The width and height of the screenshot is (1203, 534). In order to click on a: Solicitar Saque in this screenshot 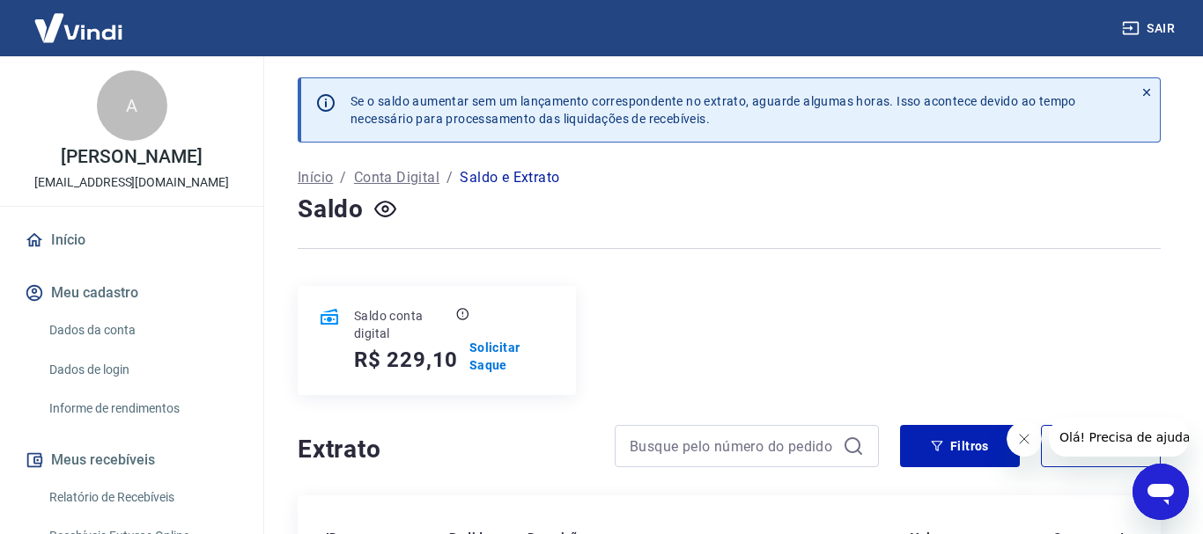, I will do `click(511, 357)`.